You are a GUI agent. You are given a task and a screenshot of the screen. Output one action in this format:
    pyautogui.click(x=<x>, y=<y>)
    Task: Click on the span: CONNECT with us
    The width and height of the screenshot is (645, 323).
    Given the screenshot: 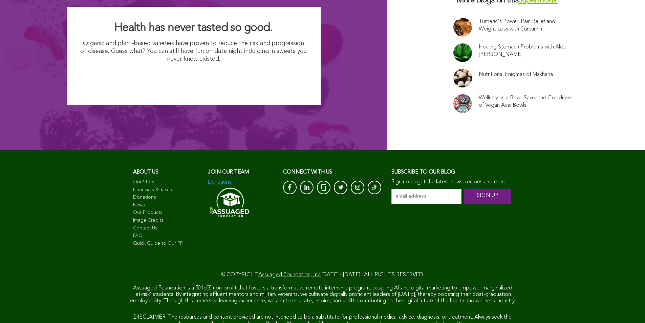 What is the action you would take?
    pyautogui.click(x=308, y=172)
    